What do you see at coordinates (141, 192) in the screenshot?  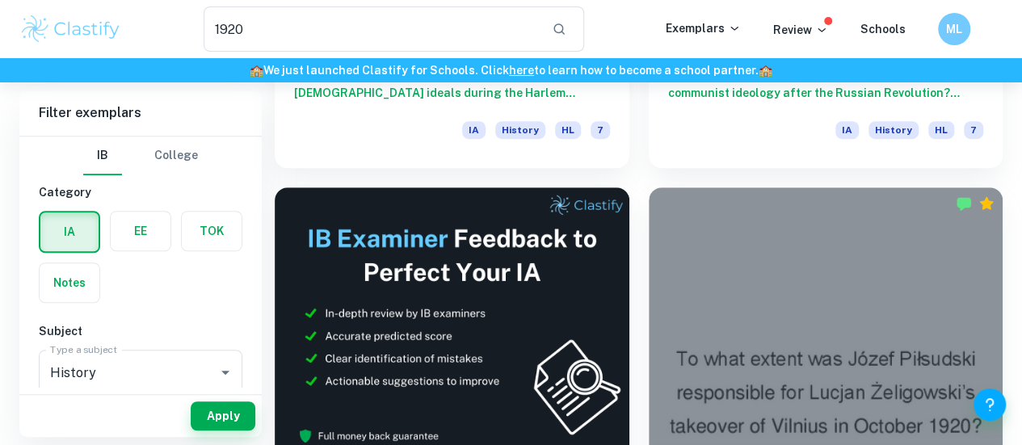 I see `h6: Category` at bounding box center [141, 192].